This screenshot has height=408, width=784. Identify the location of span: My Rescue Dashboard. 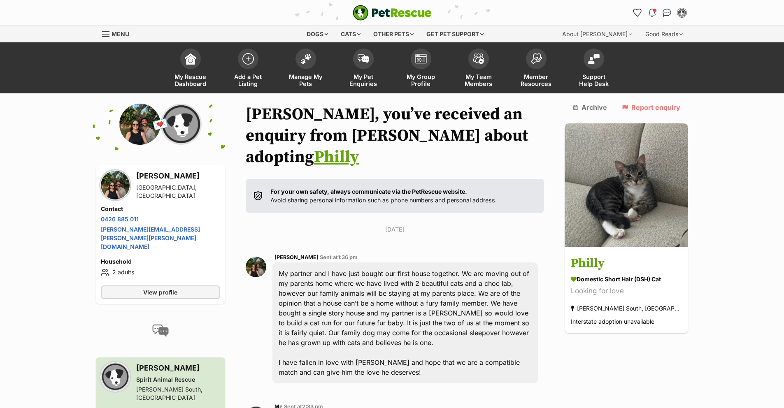
(191, 80).